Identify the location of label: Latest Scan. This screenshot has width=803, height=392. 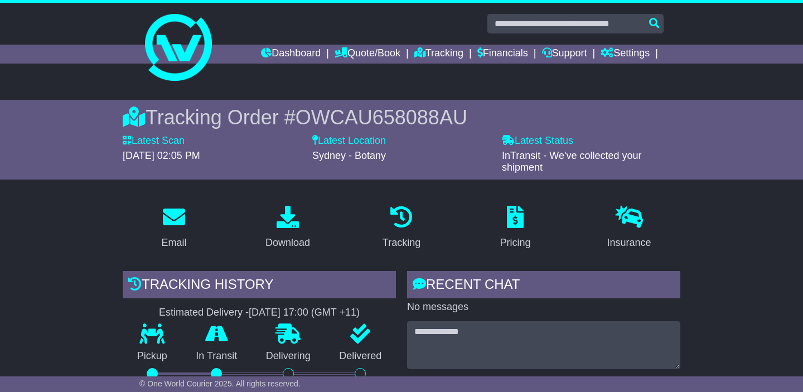
(153, 141).